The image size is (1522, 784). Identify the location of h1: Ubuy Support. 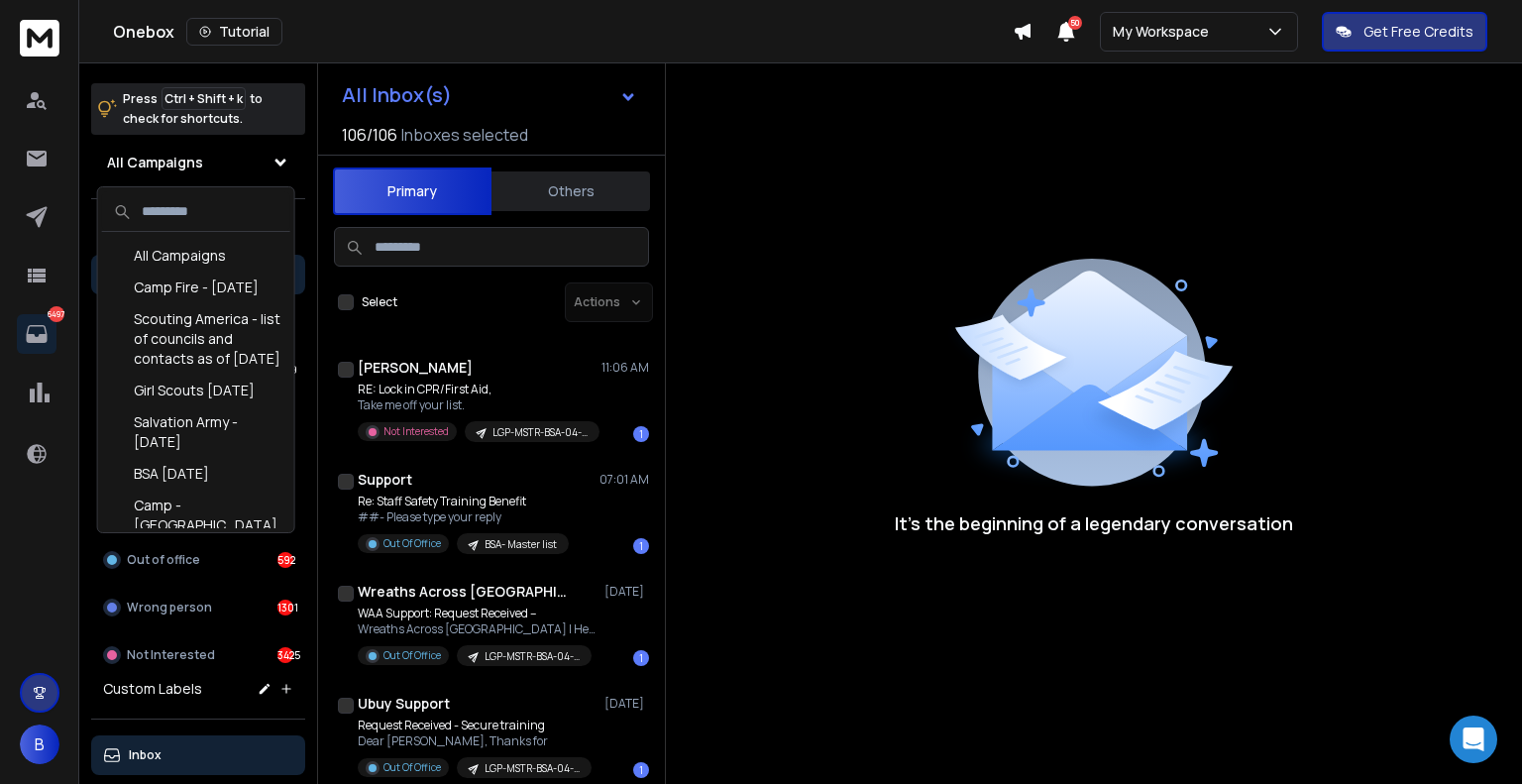
(404, 704).